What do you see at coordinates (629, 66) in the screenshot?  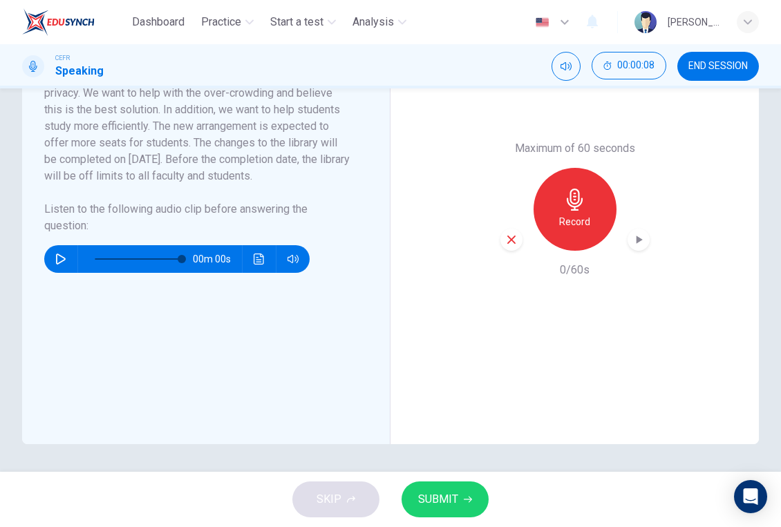 I see `button: 00:00:08` at bounding box center [629, 66].